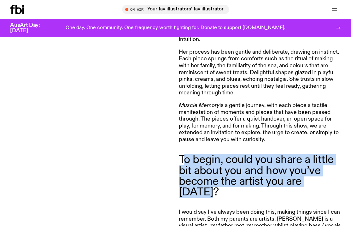 This screenshot has width=351, height=226. What do you see at coordinates (199, 105) in the screenshot?
I see `em: Muscle Memory` at bounding box center [199, 105].